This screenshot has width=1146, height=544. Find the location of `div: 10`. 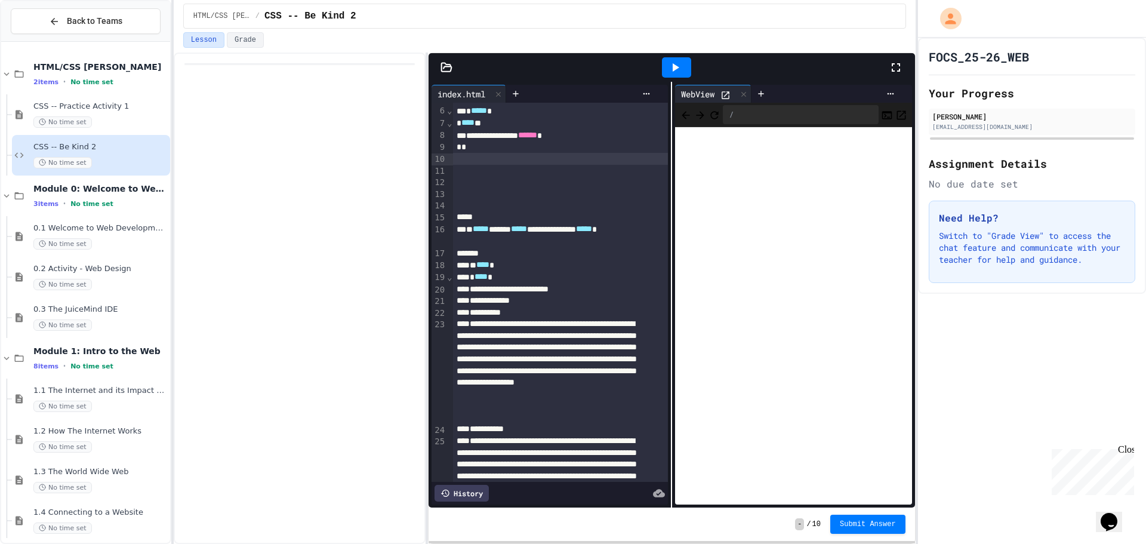

div: 10 is located at coordinates (439, 159).